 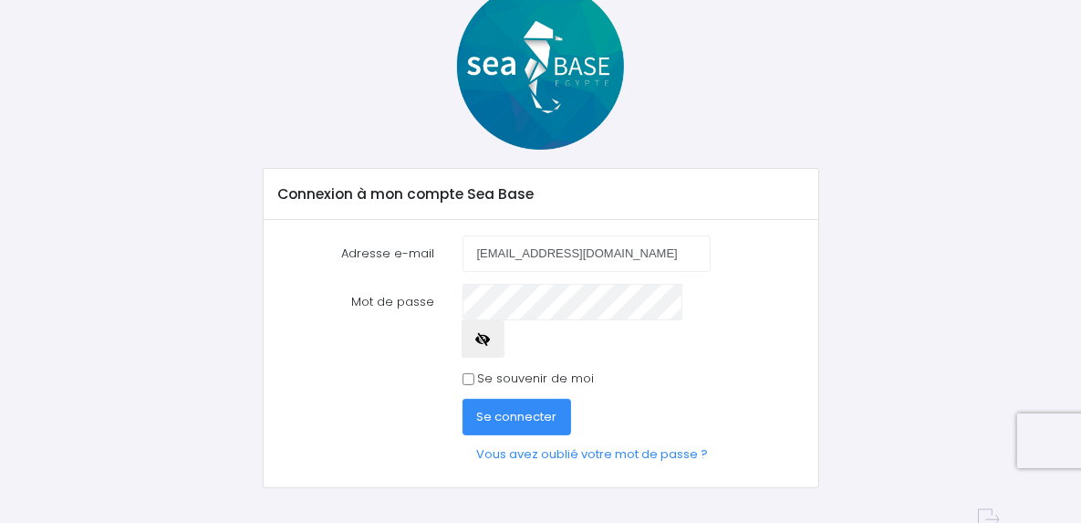 What do you see at coordinates (541, 194) in the screenshot?
I see `div: Connexion à mon compte Sea Base` at bounding box center [541, 194].